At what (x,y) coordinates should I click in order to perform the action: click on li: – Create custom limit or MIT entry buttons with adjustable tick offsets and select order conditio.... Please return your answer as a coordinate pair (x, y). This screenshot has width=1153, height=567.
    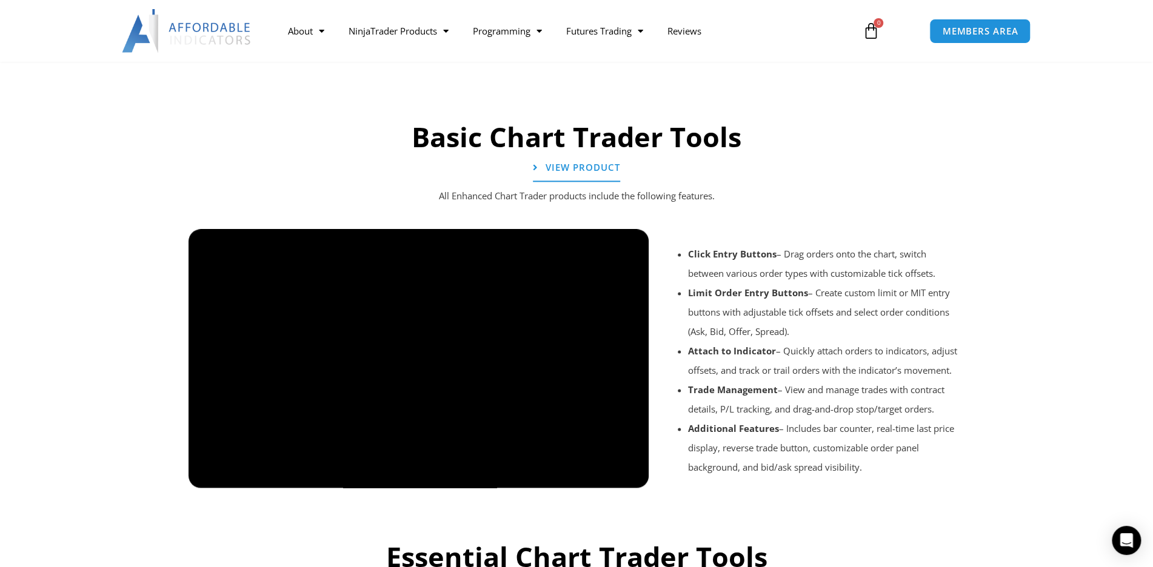
    Looking at the image, I should click on (826, 312).